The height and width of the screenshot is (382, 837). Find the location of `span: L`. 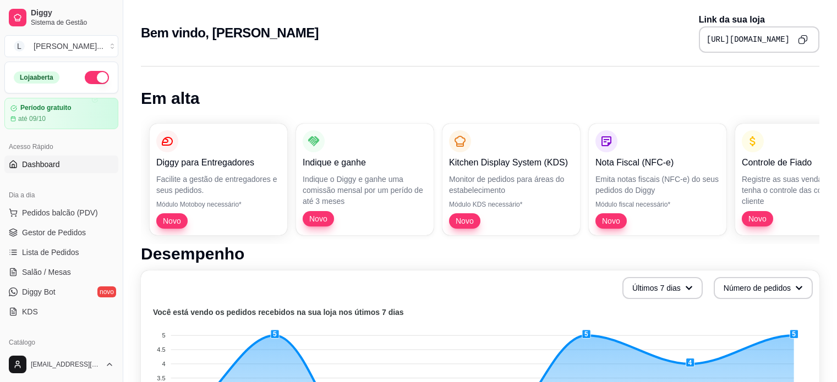

span: L is located at coordinates (19, 46).